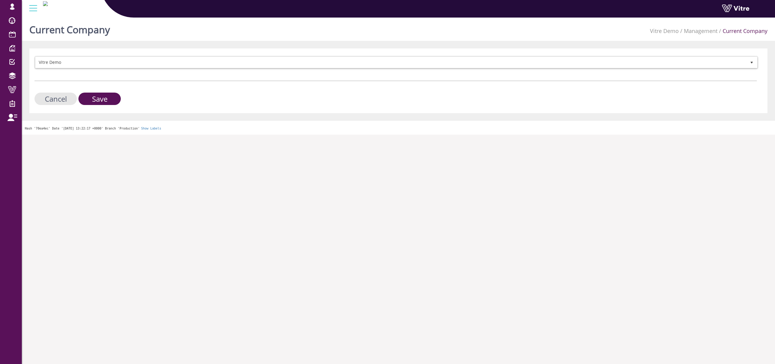 The image size is (775, 364). Describe the element at coordinates (698, 31) in the screenshot. I see `li: Management` at that location.